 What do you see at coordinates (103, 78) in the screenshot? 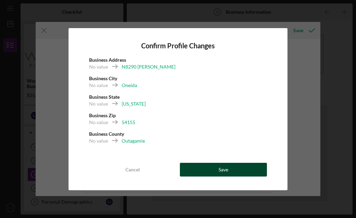
I see `b: Business City` at bounding box center [103, 78].